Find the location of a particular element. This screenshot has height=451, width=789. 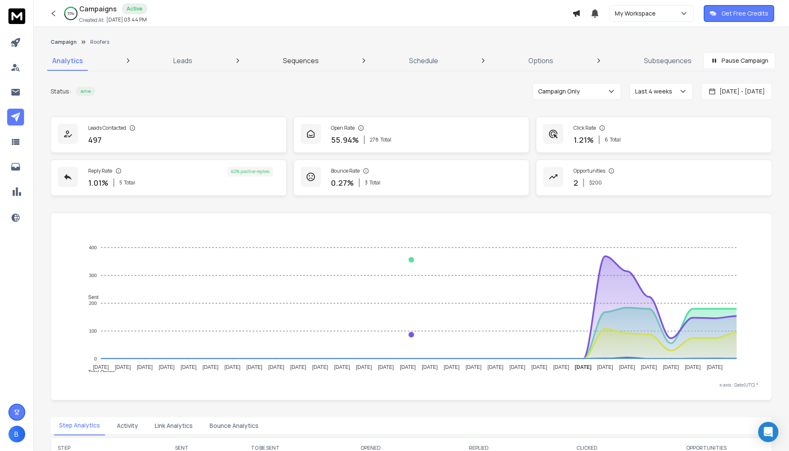

p: Opportunities is located at coordinates (589, 171).